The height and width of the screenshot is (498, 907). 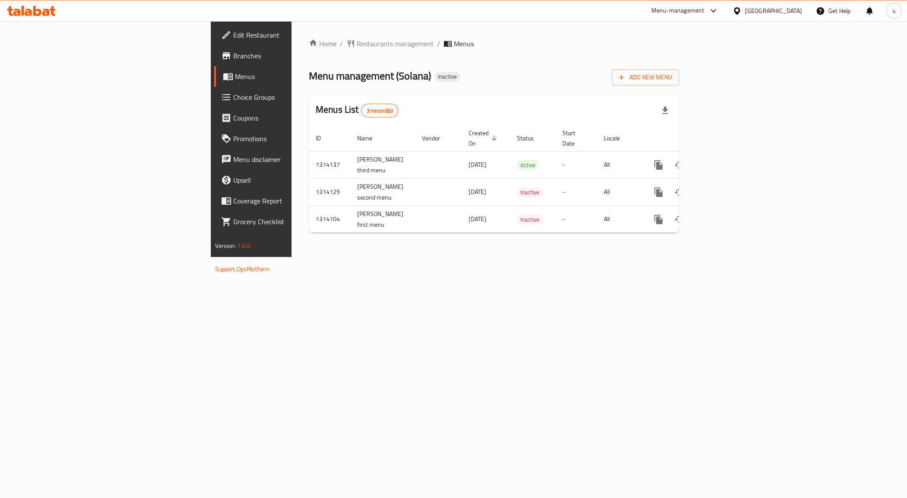 I want to click on span: Coverage Report, so click(x=294, y=201).